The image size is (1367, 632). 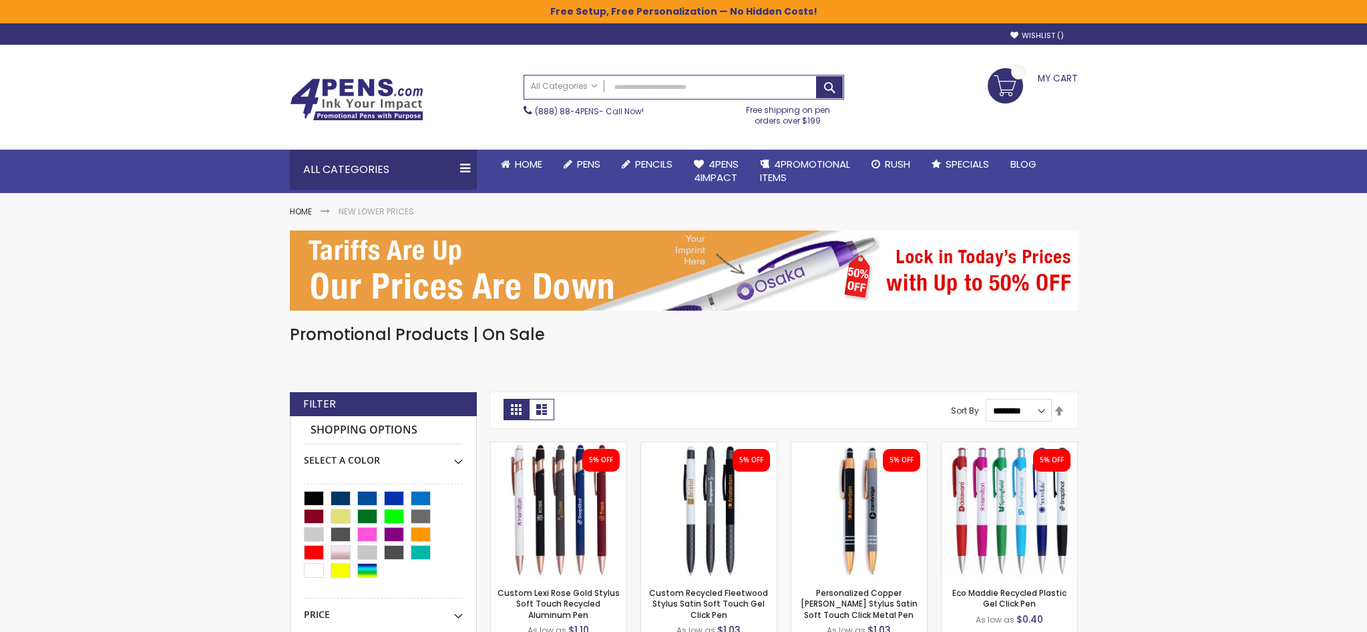 What do you see at coordinates (528, 164) in the screenshot?
I see `span: Home` at bounding box center [528, 164].